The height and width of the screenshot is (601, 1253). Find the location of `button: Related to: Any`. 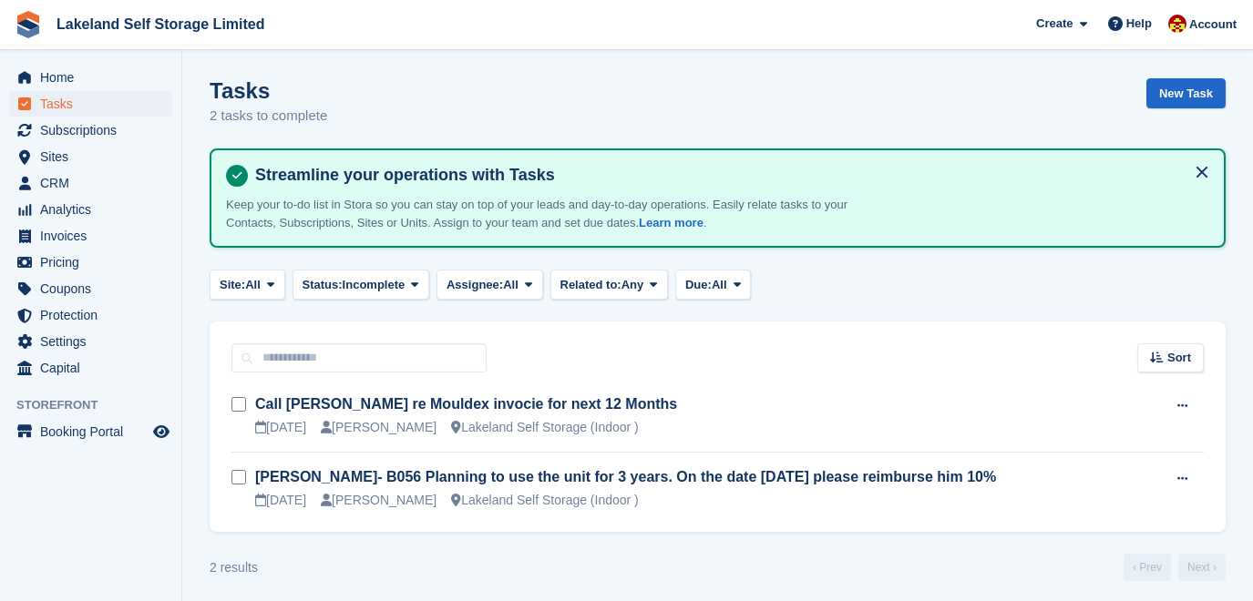

button: Related to: Any is located at coordinates (609, 284).